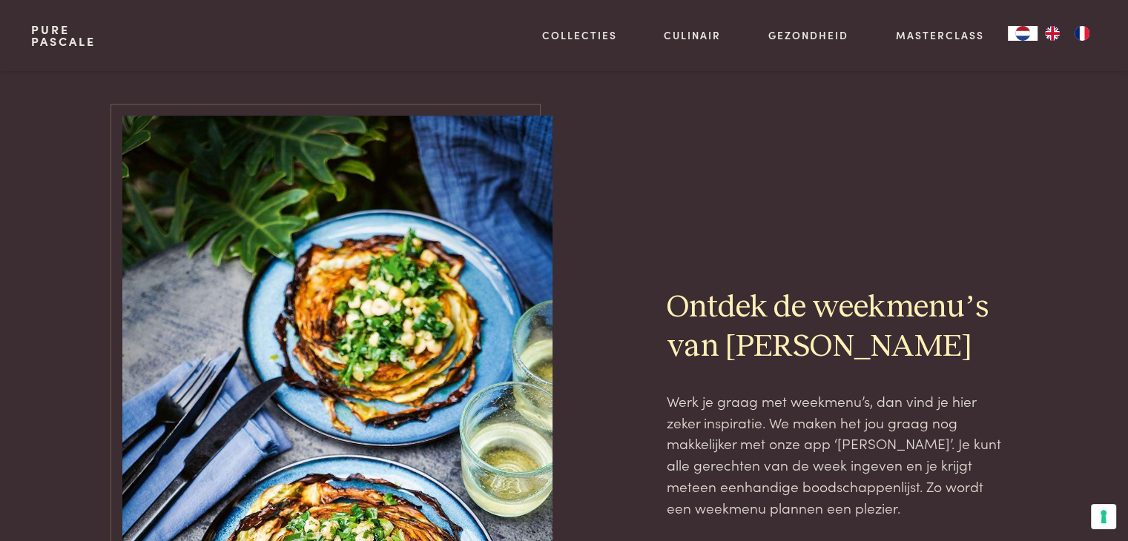  I want to click on a: Masterclass, so click(939, 35).